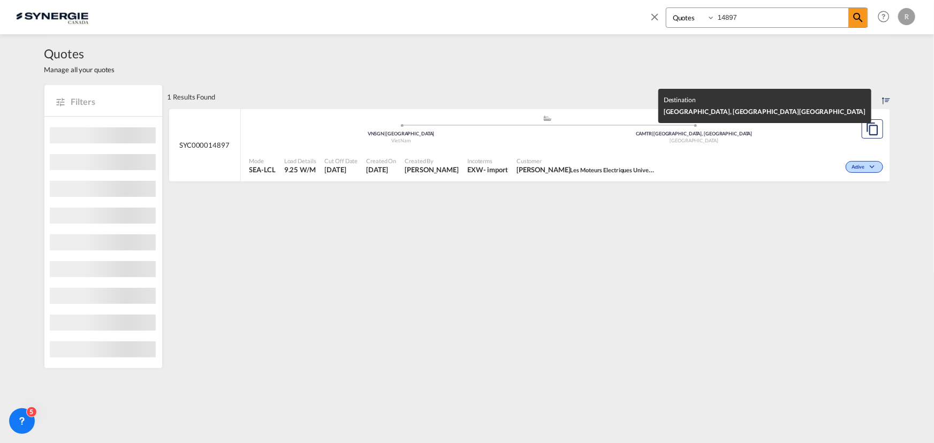  Describe the element at coordinates (657, 20) in the screenshot. I see `span: icon-close` at that location.